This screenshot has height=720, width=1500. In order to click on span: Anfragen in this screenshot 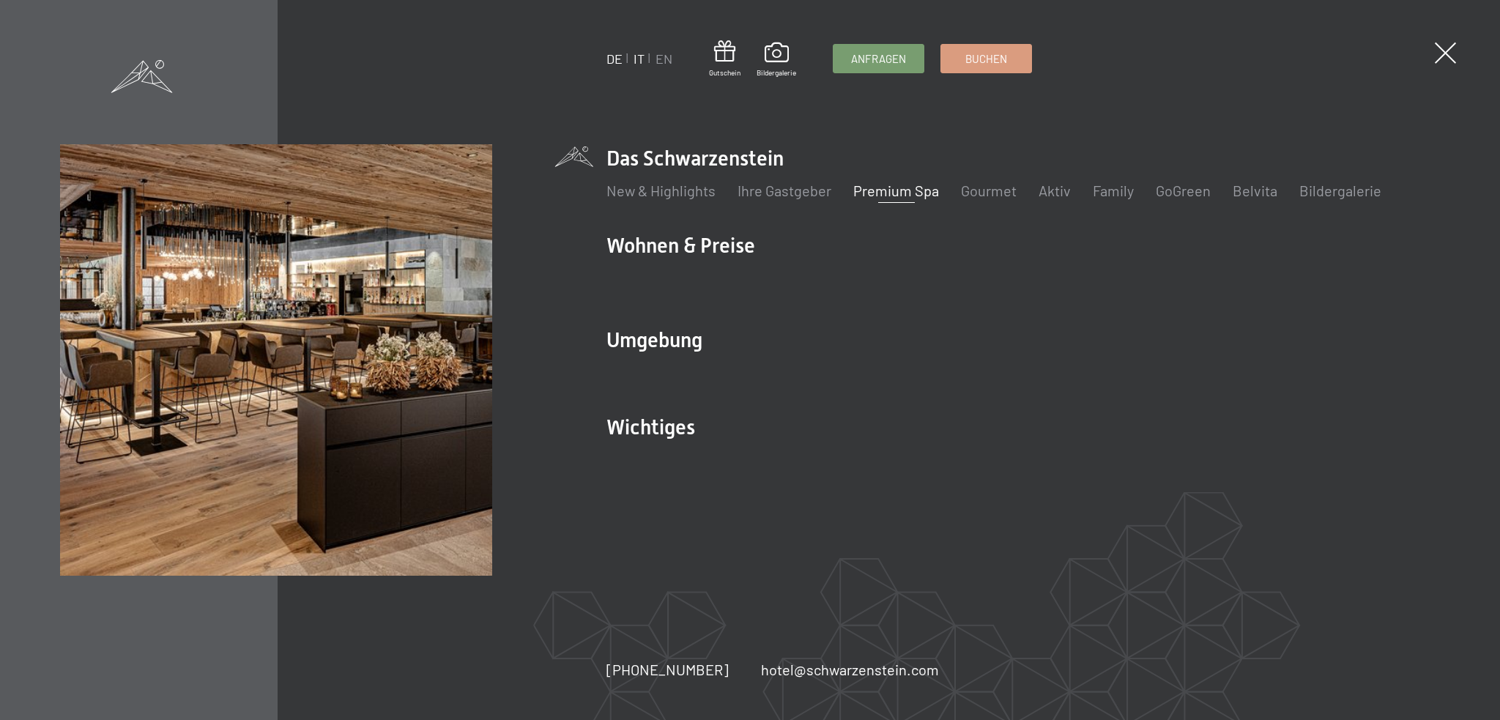, I will do `click(878, 59)`.